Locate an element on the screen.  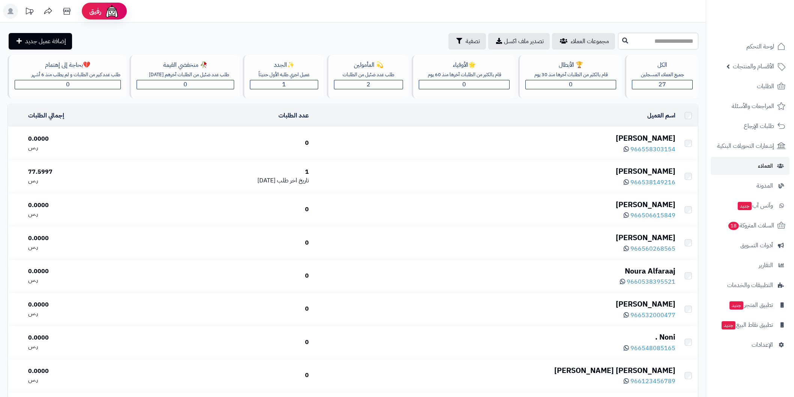
div: قام بالكثير من الطلبات آخرها منذ 60 يوم is located at coordinates (465, 75).